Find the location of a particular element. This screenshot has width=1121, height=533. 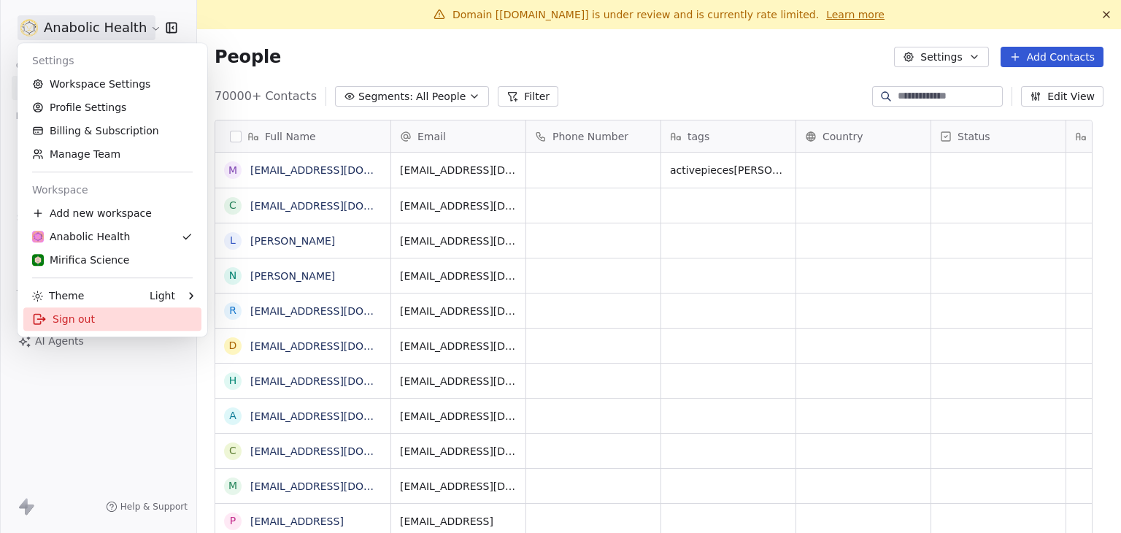

img: Anabolic-Health-Icon-192.png is located at coordinates (38, 236).